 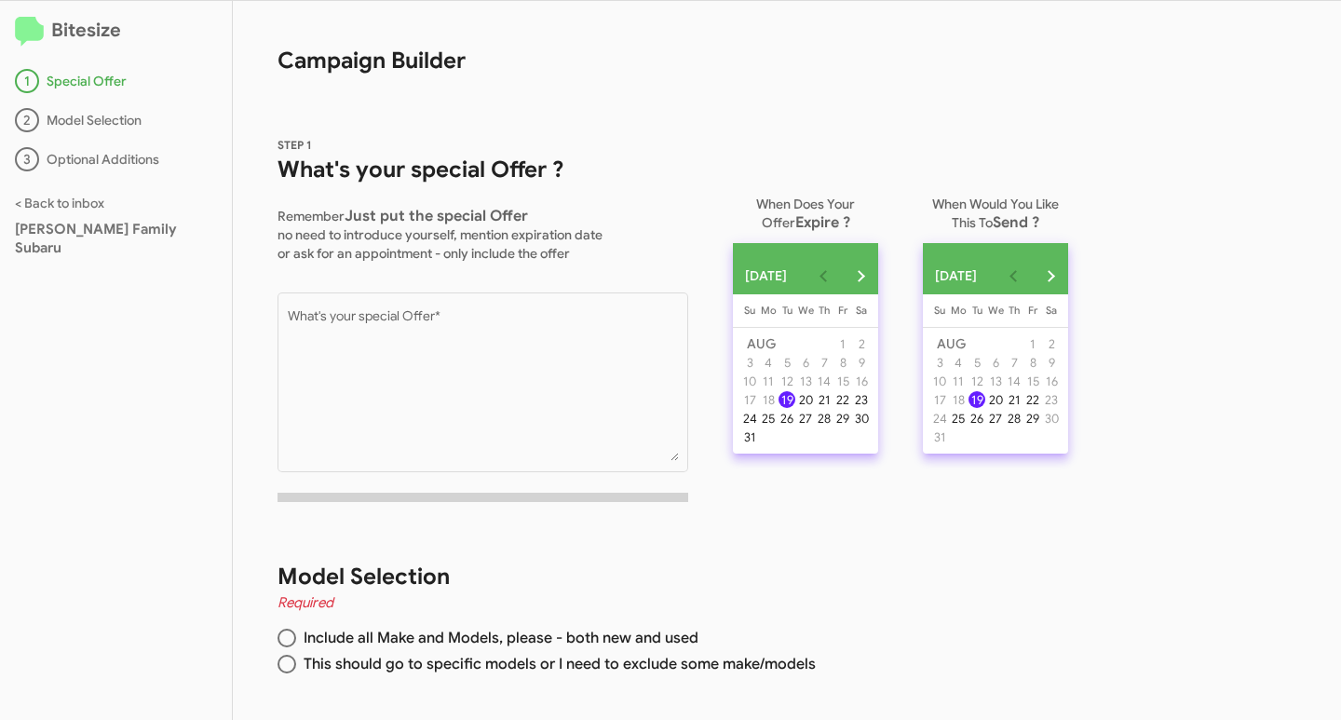 I want to click on button: August 12, 2025, so click(x=977, y=381).